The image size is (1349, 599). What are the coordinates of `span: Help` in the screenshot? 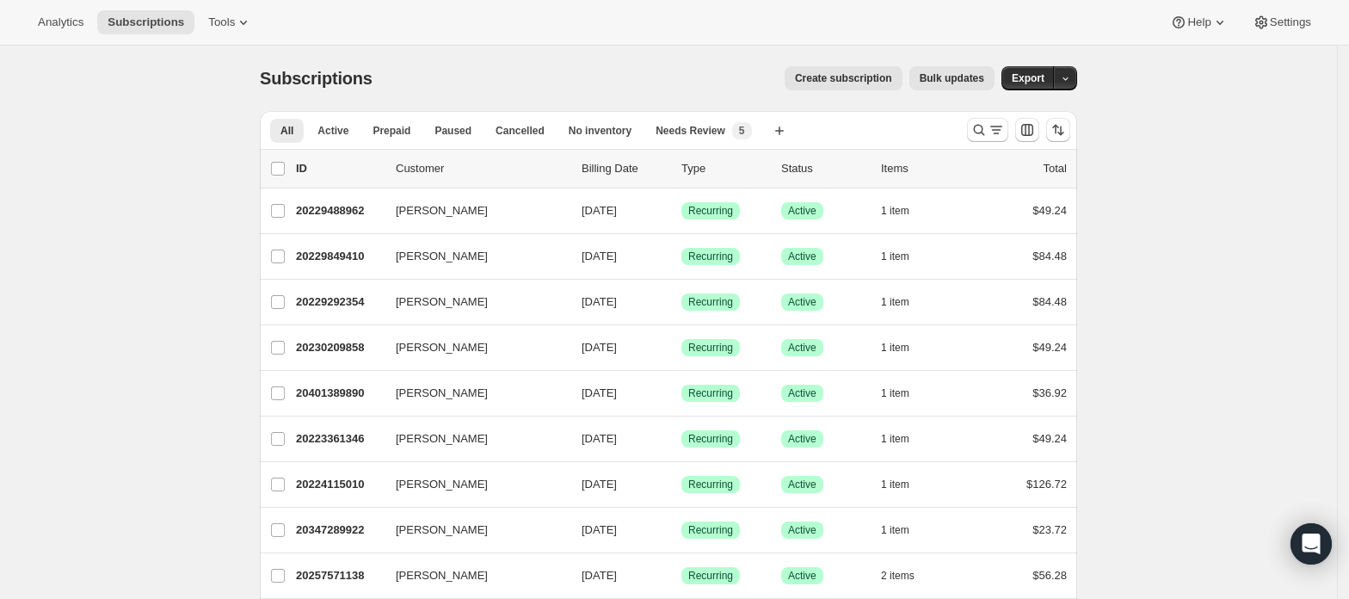 It's located at (1199, 22).